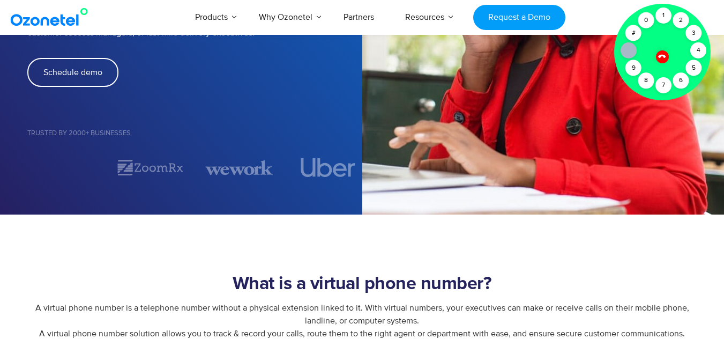  Describe the element at coordinates (150, 167) in the screenshot. I see `div: 2 / 7` at that location.